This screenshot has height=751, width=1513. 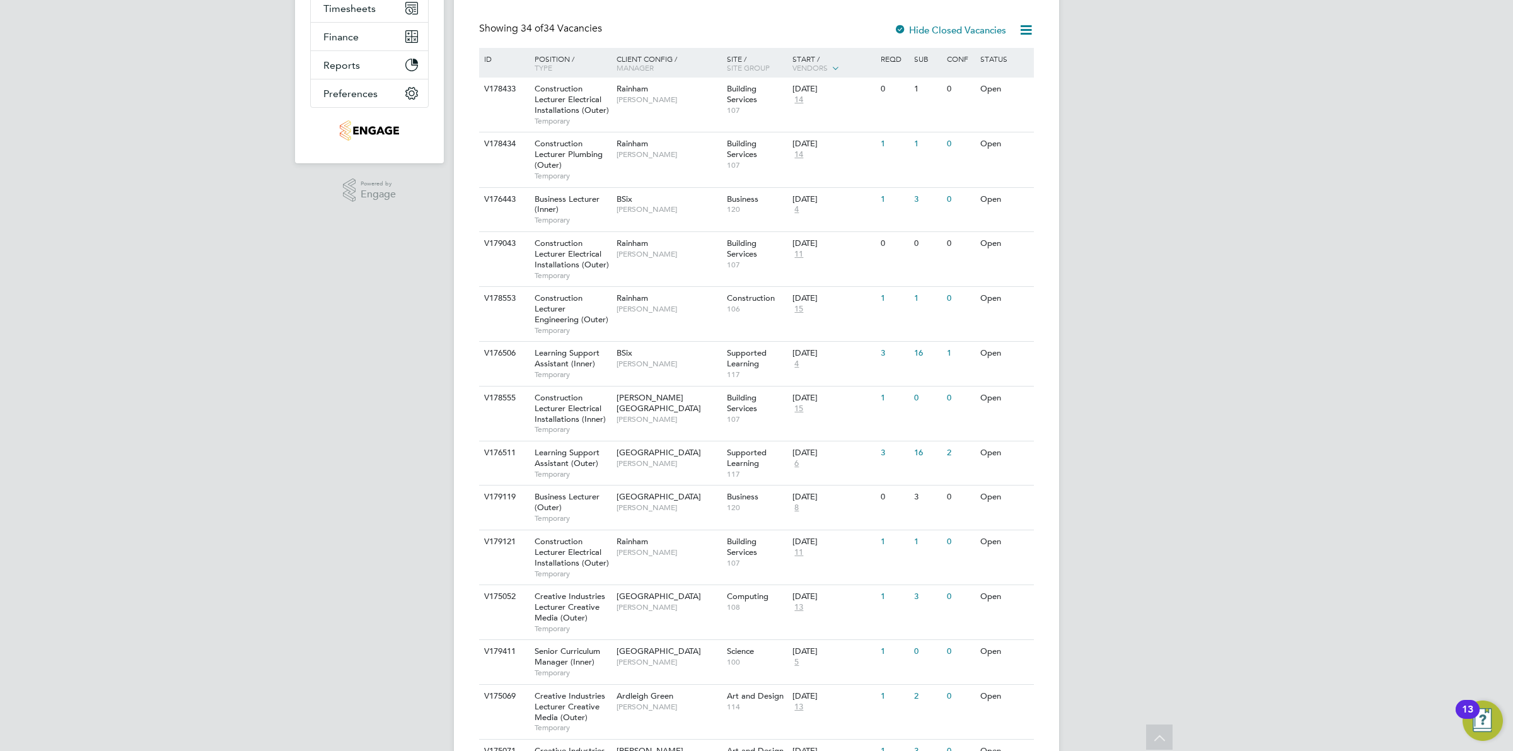 What do you see at coordinates (756, 309) in the screenshot?
I see `span: 106` at bounding box center [756, 309].